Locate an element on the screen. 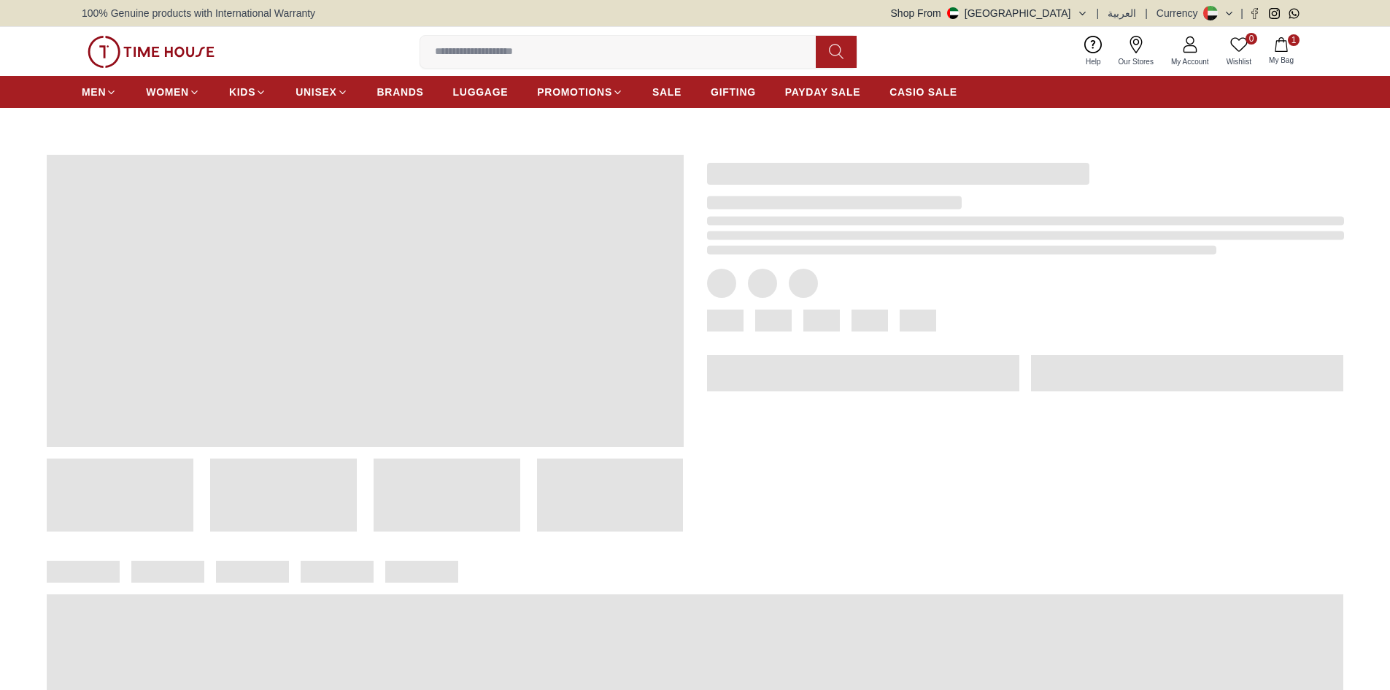 The image size is (1390, 690). div: Currency is located at coordinates (1180, 13).